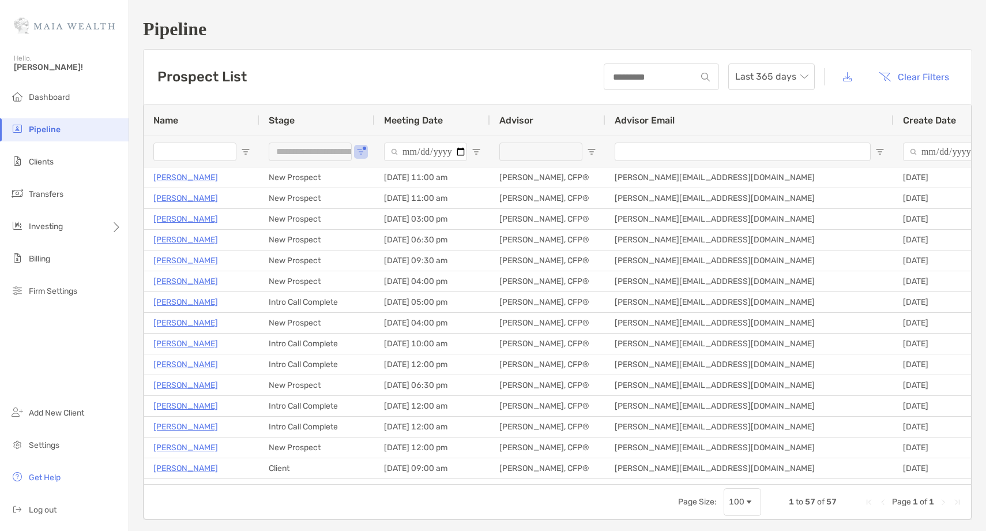 Image resolution: width=986 pixels, height=531 pixels. Describe the element at coordinates (17, 476) in the screenshot. I see `img: get-help icon` at that location.